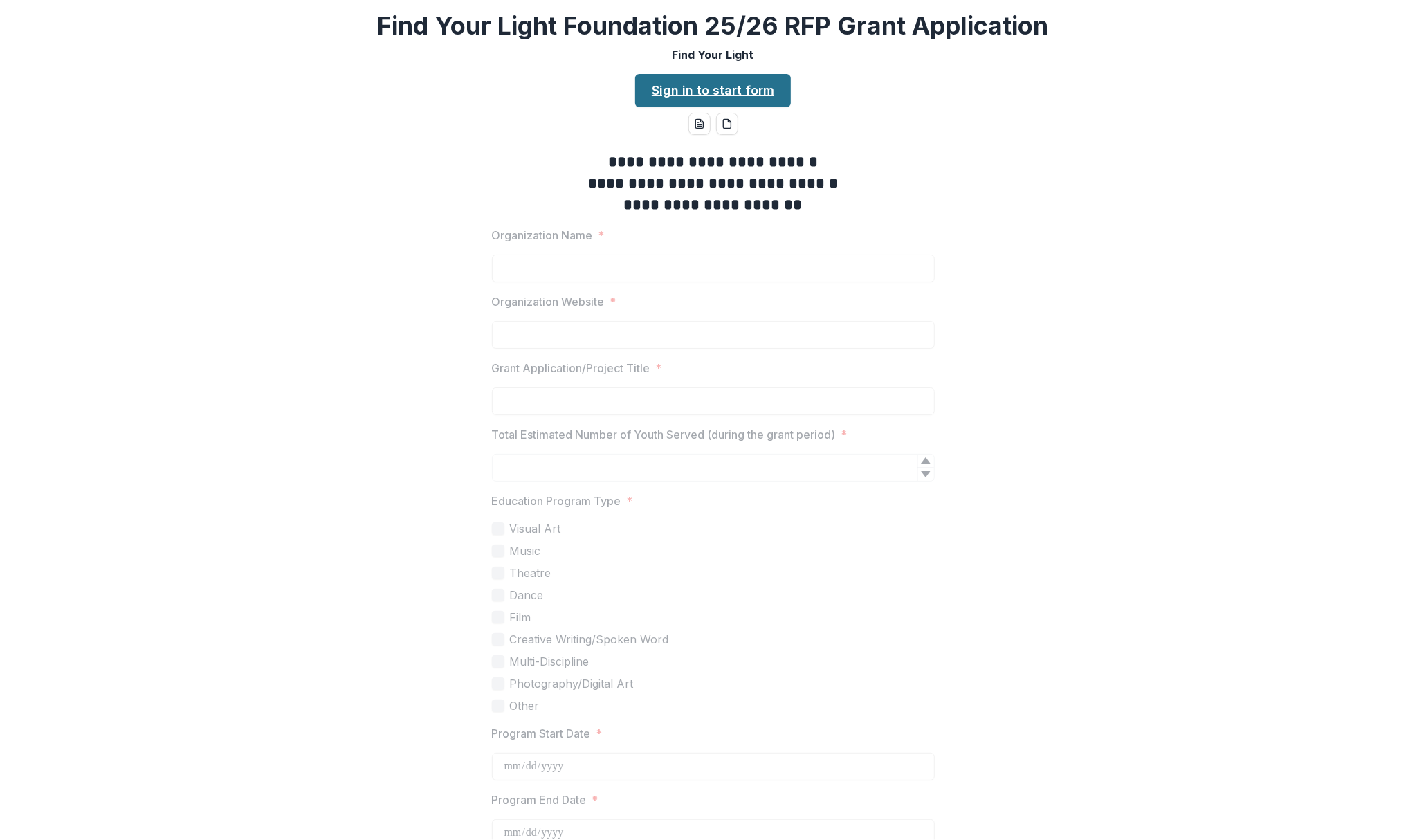 Image resolution: width=1426 pixels, height=840 pixels. Describe the element at coordinates (571, 684) in the screenshot. I see `span: Photography/Digital Art` at that location.